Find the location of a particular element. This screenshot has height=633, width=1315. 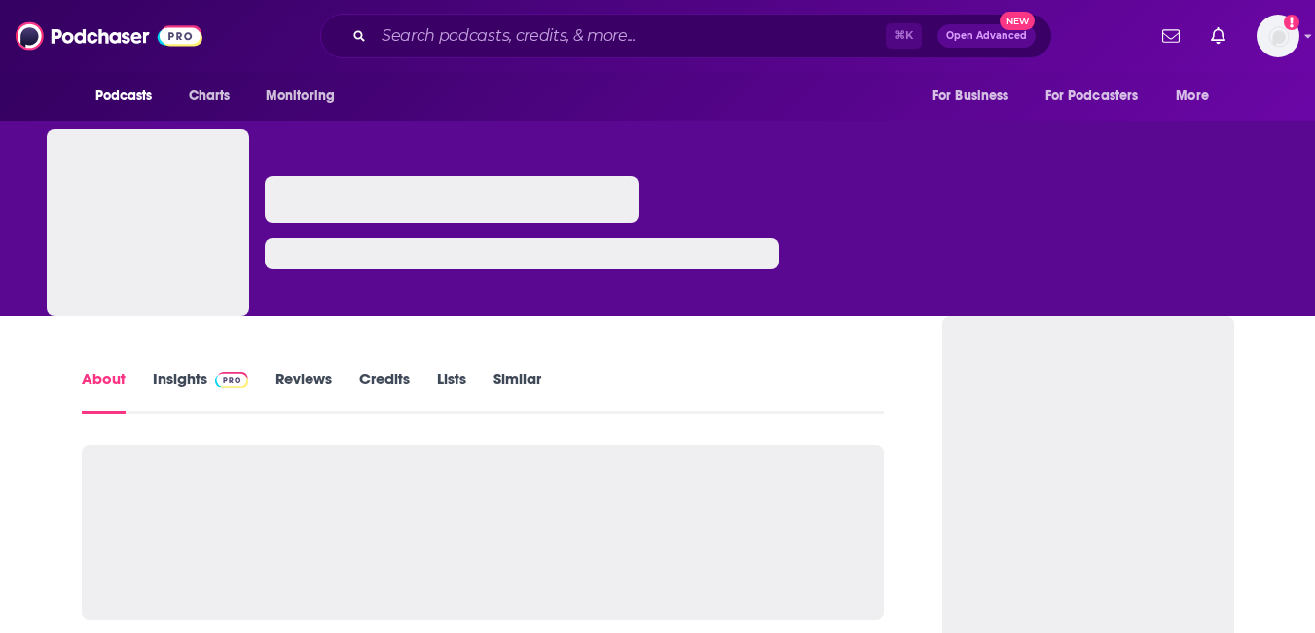

a: Credits is located at coordinates (384, 392).